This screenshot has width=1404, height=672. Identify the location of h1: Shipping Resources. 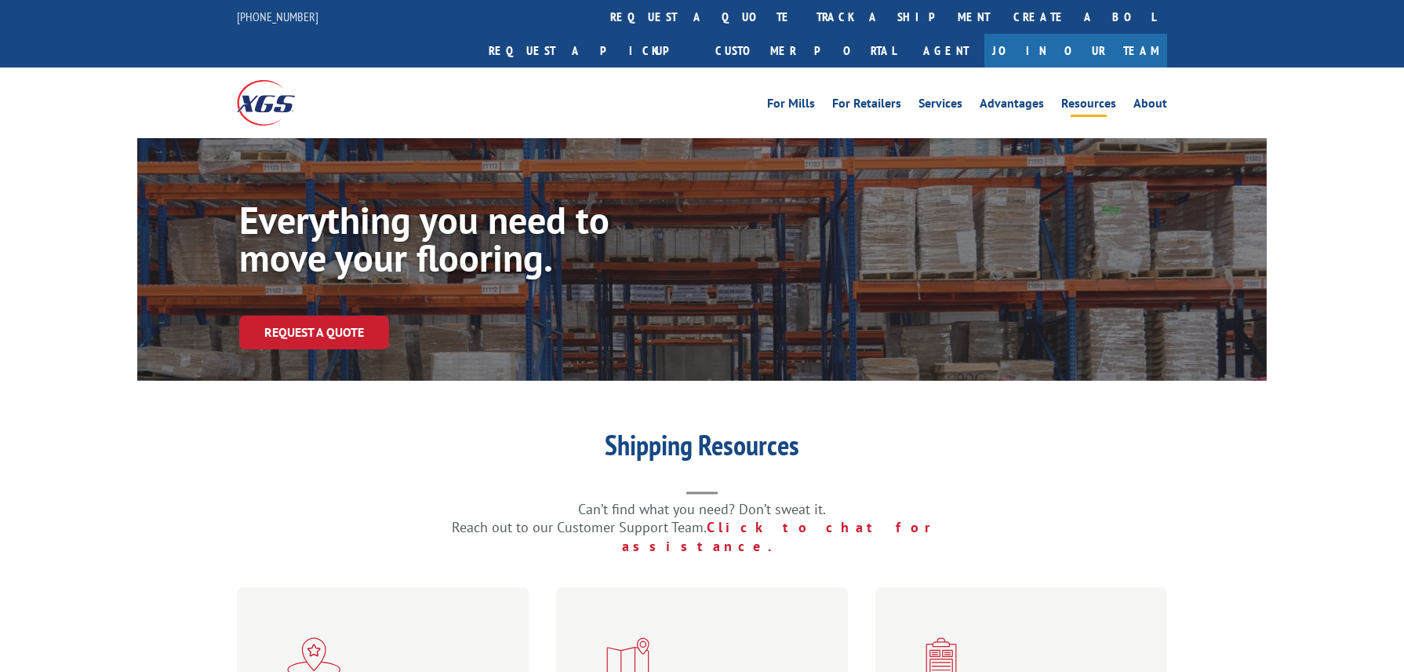
(702, 449).